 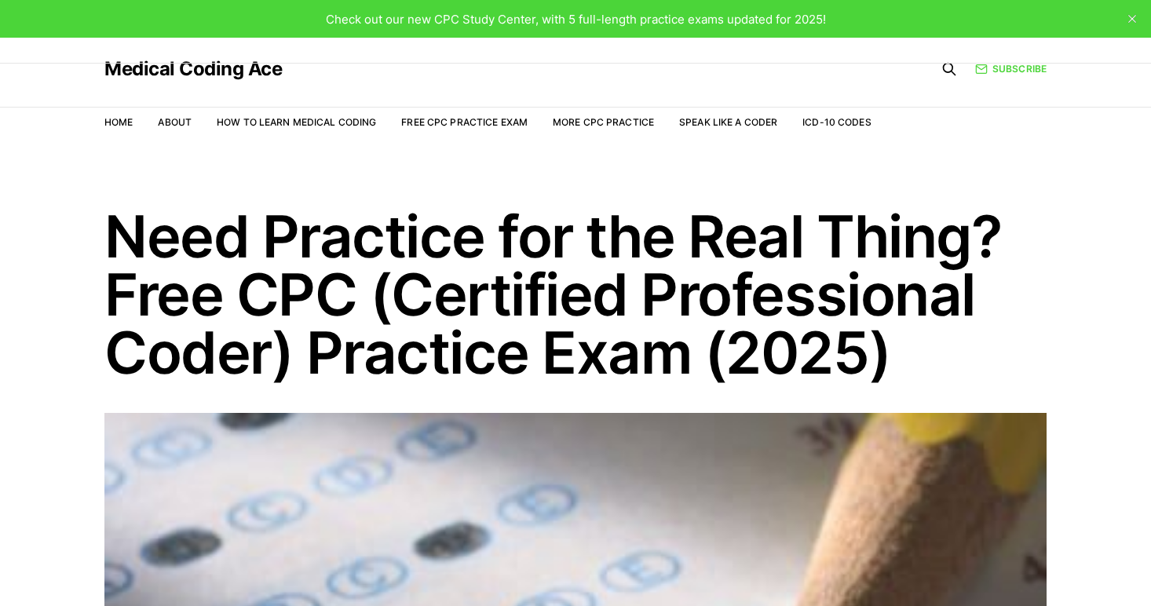 What do you see at coordinates (728, 122) in the screenshot?
I see `a: Speak Like a Coder` at bounding box center [728, 122].